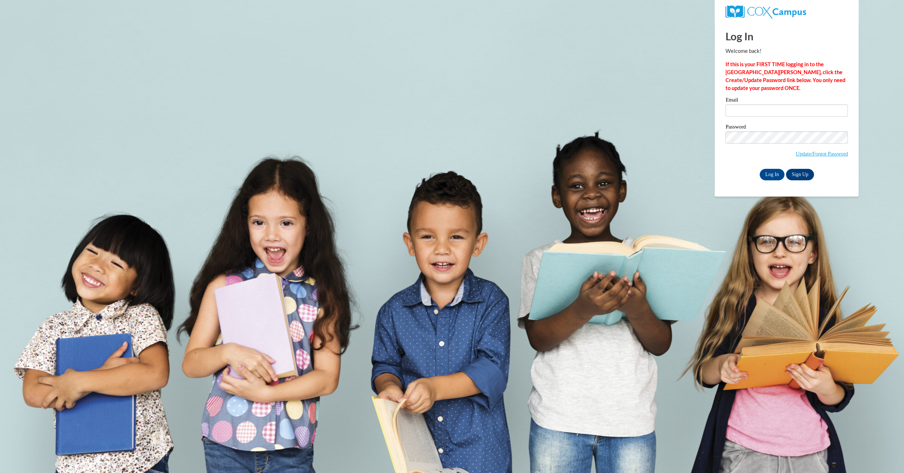 The width and height of the screenshot is (904, 473). Describe the element at coordinates (765, 12) in the screenshot. I see `img: COX Campus` at that location.